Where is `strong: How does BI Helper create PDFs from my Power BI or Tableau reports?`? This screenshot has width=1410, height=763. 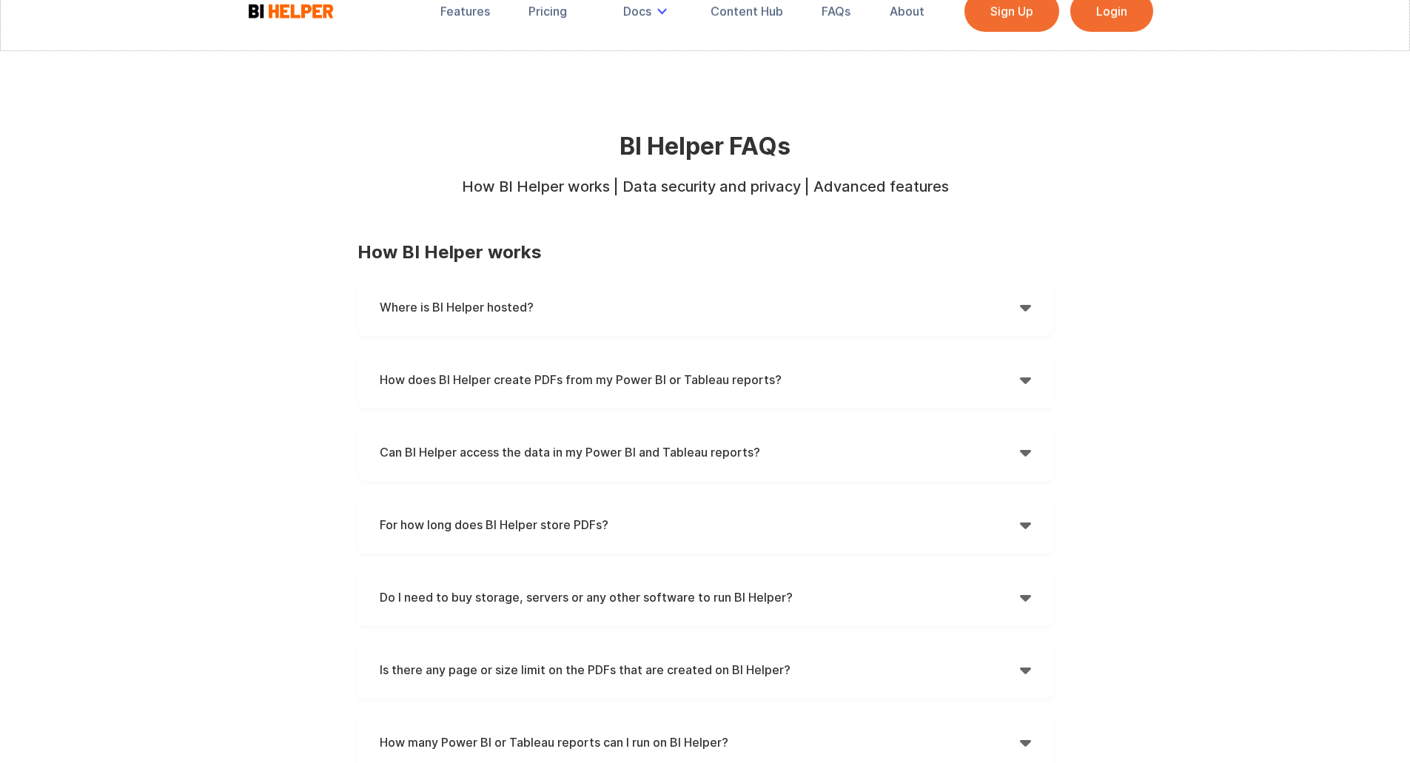 strong: How does BI Helper create PDFs from my Power BI or Tableau reports? is located at coordinates (580, 380).